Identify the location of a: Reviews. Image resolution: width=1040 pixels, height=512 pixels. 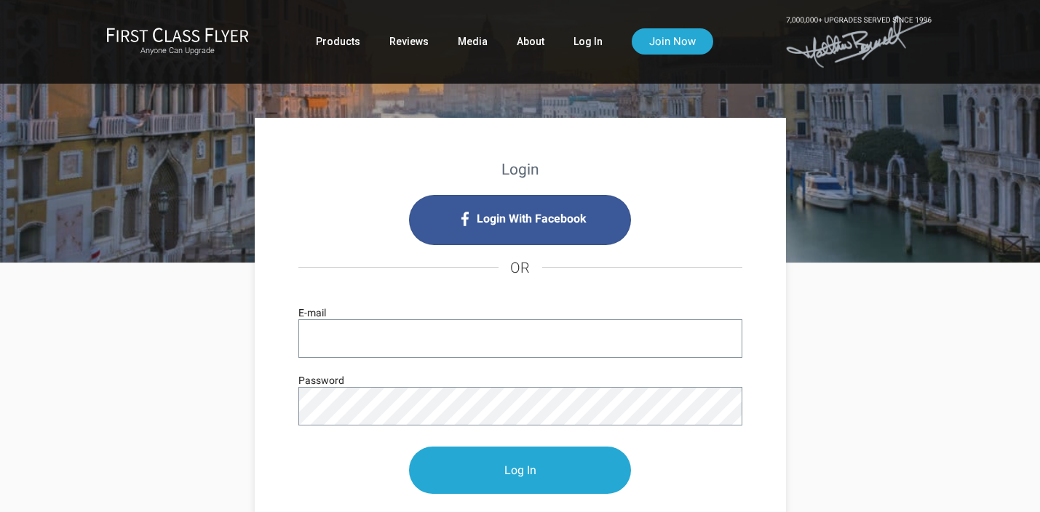
(409, 41).